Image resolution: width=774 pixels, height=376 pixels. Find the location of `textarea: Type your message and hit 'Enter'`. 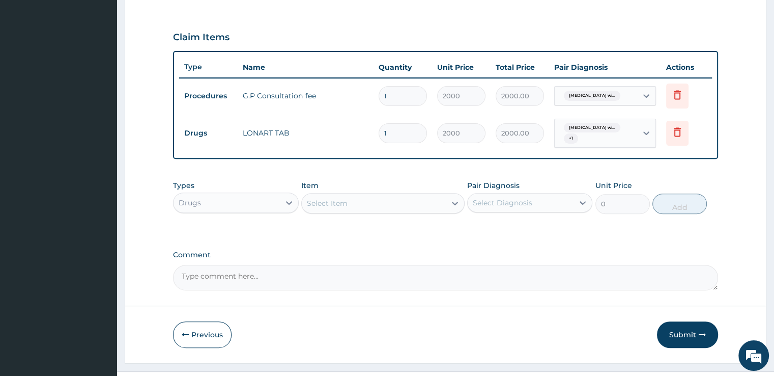

textarea: Type your message and hit 'Enter' is located at coordinates (99, 277).